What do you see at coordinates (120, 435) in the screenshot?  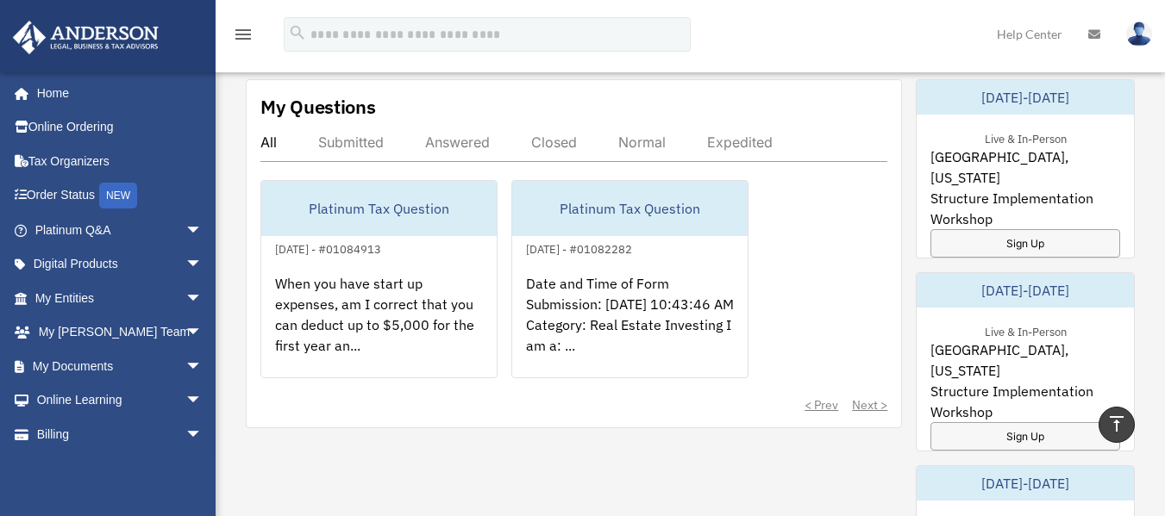 I see `a: Billingarrow_drop_down` at bounding box center [120, 435].